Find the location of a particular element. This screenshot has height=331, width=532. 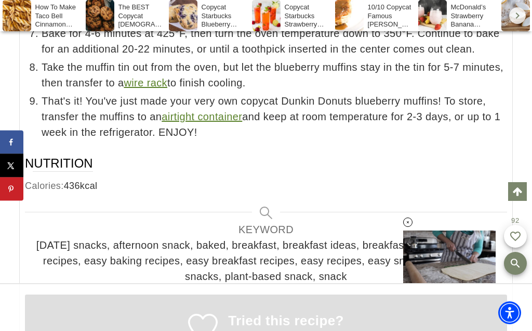

div: Accessibility Menu is located at coordinates (510, 312).